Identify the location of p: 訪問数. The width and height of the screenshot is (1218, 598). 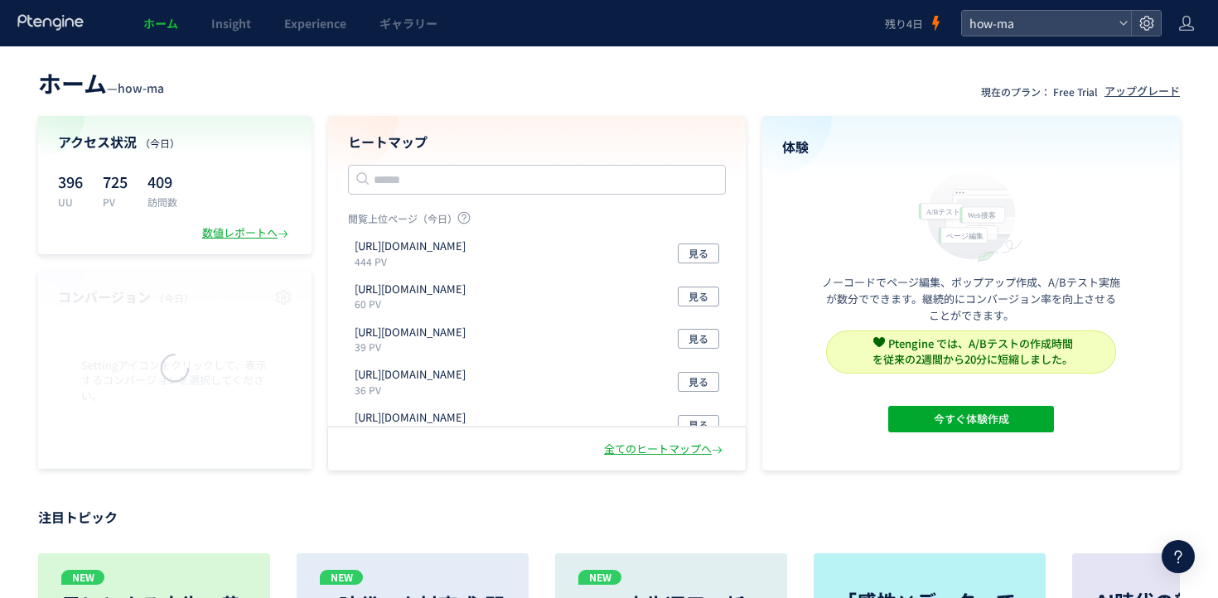
(162, 201).